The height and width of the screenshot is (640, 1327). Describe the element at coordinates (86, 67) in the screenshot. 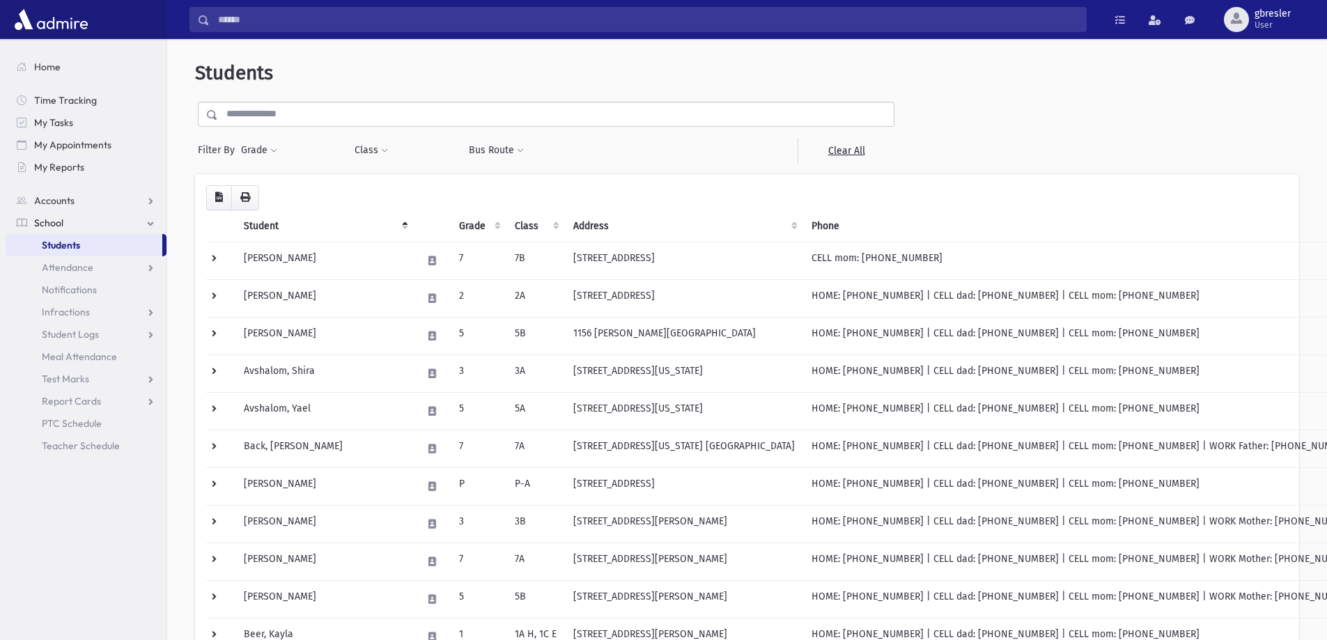

I see `a: Home` at that location.